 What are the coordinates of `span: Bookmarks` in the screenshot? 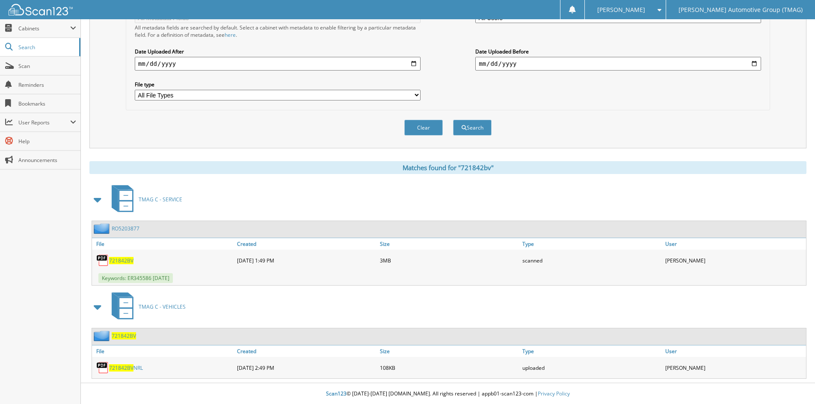 It's located at (47, 104).